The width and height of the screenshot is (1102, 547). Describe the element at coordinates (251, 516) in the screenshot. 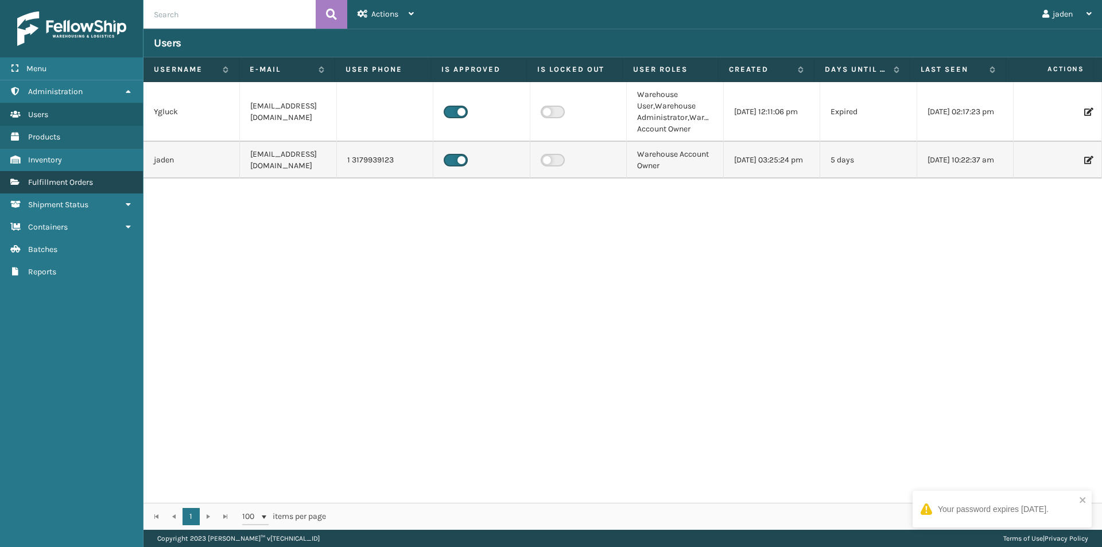

I see `span: 100` at that location.